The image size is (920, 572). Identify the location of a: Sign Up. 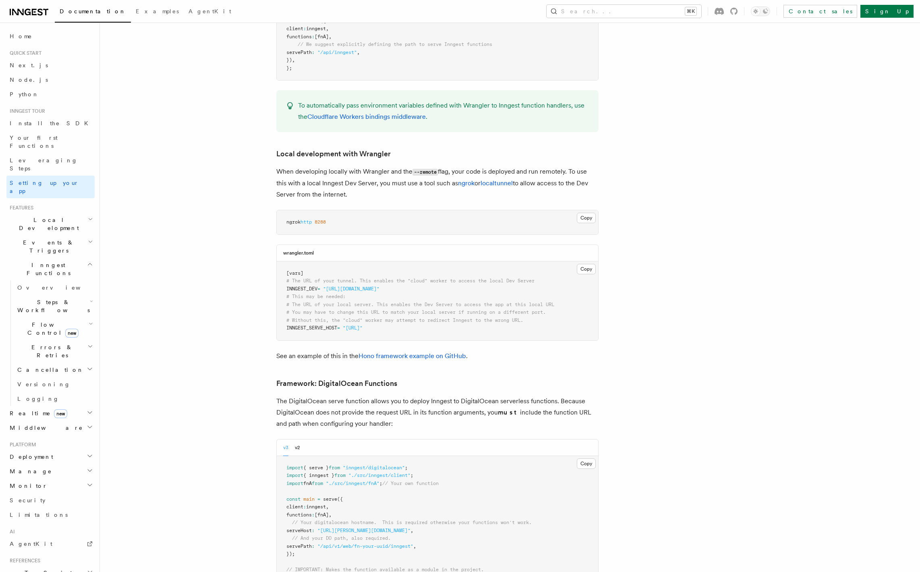
(887, 11).